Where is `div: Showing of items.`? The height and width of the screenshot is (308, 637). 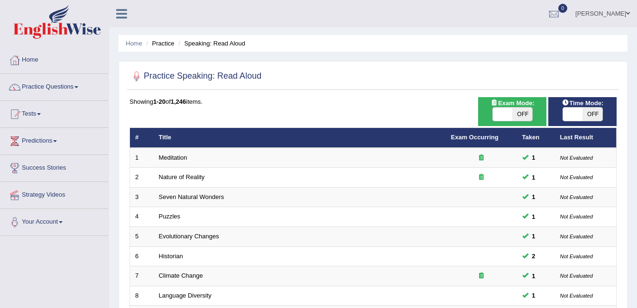
div: Showing of items. is located at coordinates (373, 102).